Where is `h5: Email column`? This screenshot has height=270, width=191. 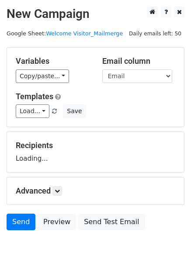 h5: Email column is located at coordinates (139, 61).